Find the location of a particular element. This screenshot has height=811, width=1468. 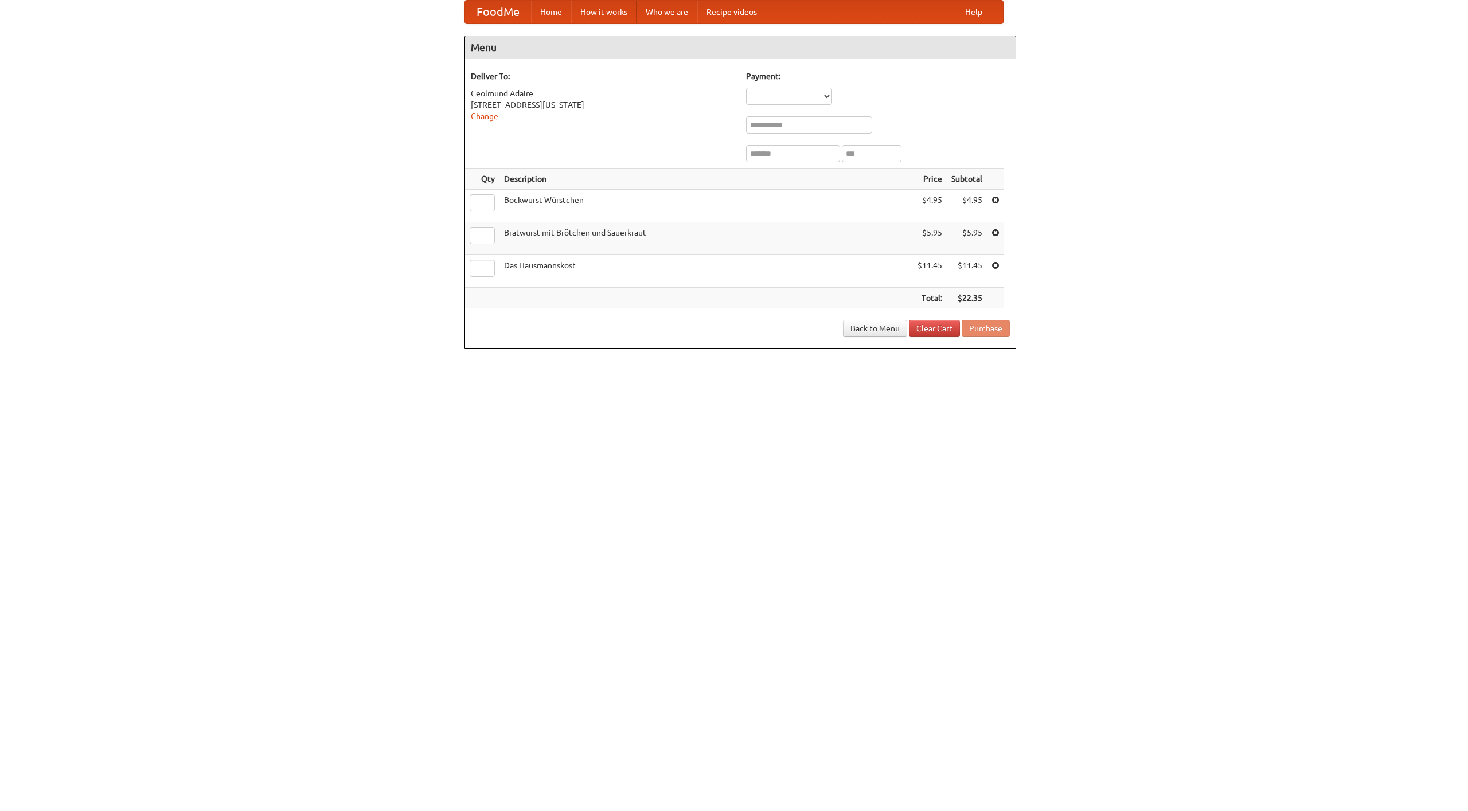

th: $22.35 is located at coordinates (967, 298).